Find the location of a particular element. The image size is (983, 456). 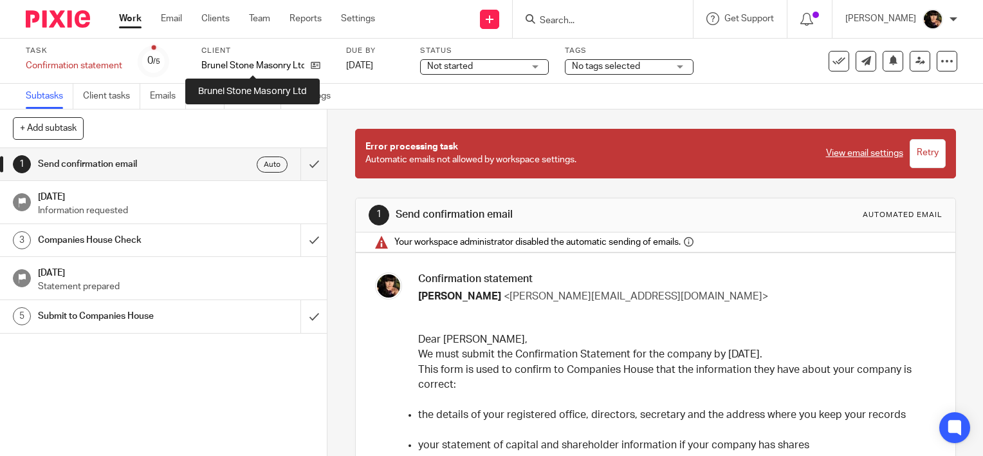

a: Clients is located at coordinates (216, 19).